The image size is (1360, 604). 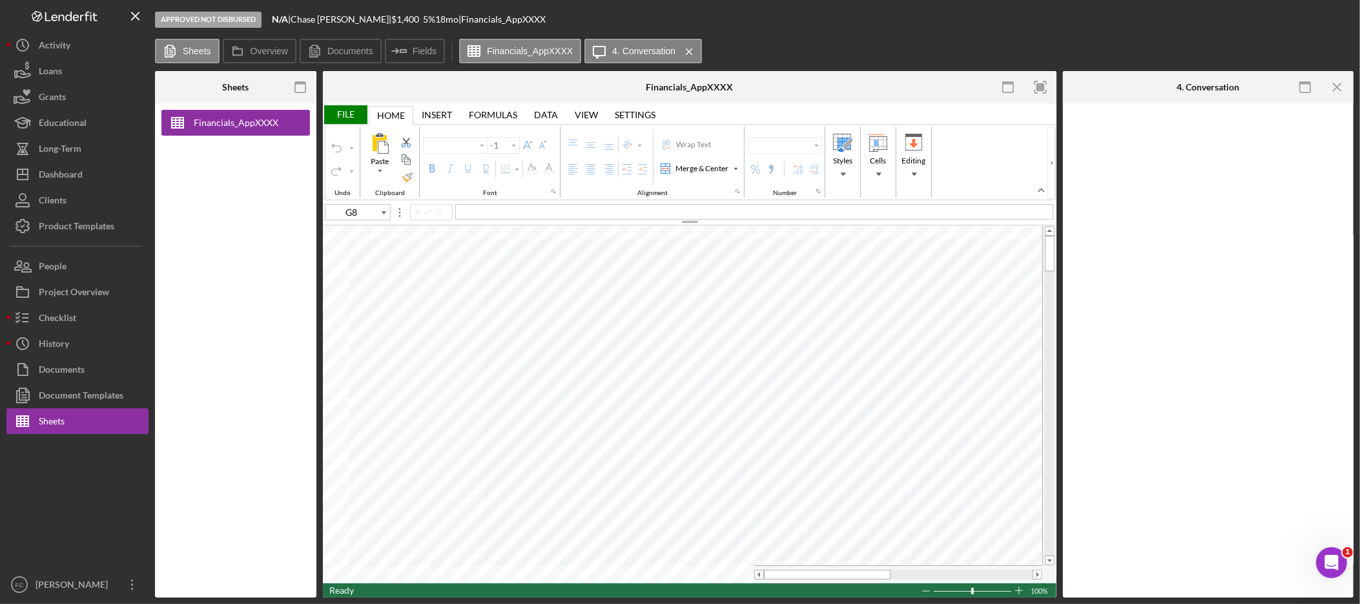 I want to click on div: Next, so click(x=1051, y=163).